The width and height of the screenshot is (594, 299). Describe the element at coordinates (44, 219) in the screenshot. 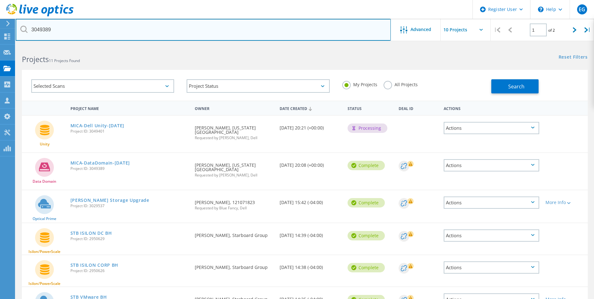

I see `span: Optical Prime` at that location.